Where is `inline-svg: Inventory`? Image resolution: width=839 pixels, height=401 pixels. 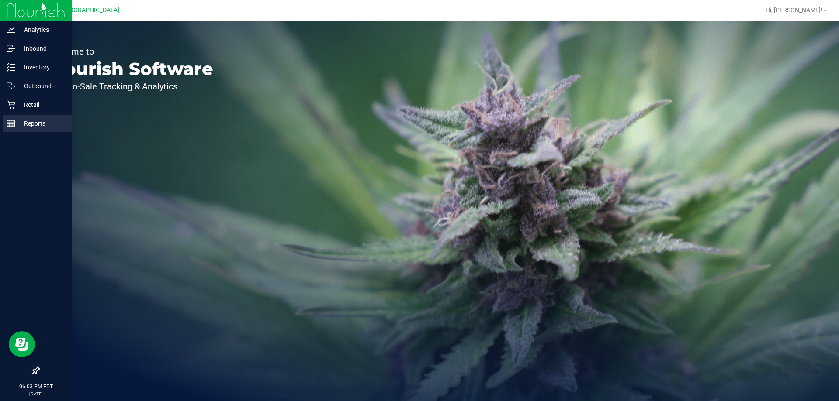 inline-svg: Inventory is located at coordinates (11, 67).